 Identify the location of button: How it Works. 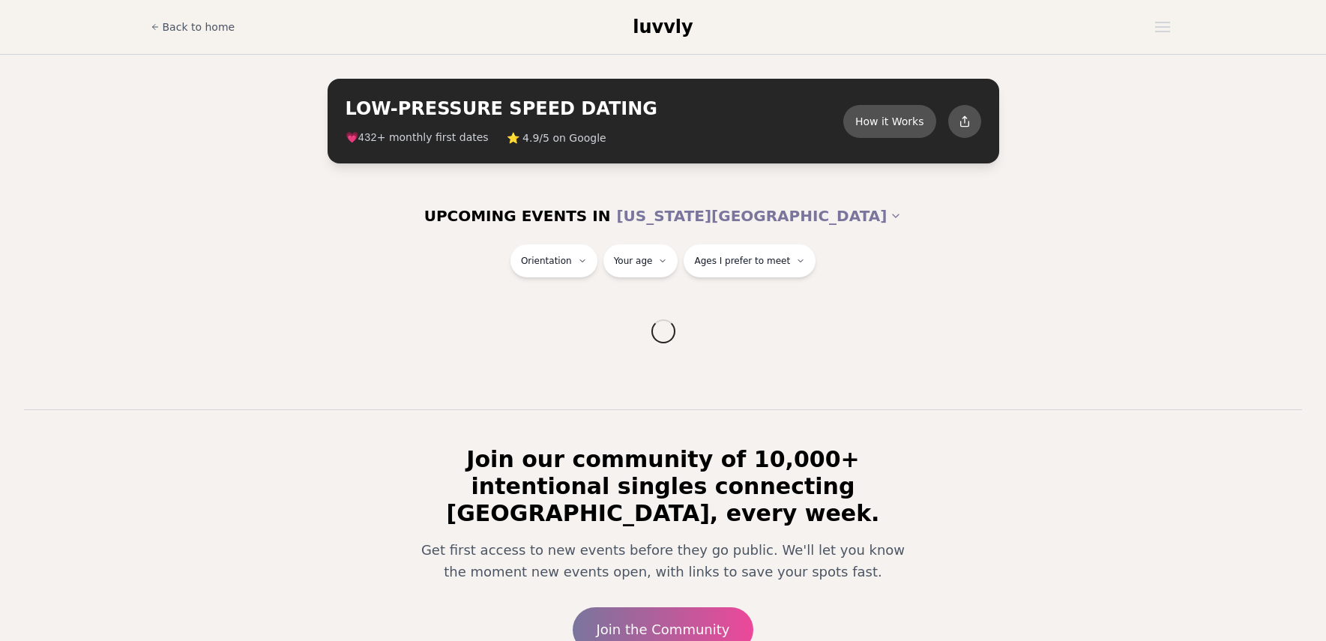
(890, 121).